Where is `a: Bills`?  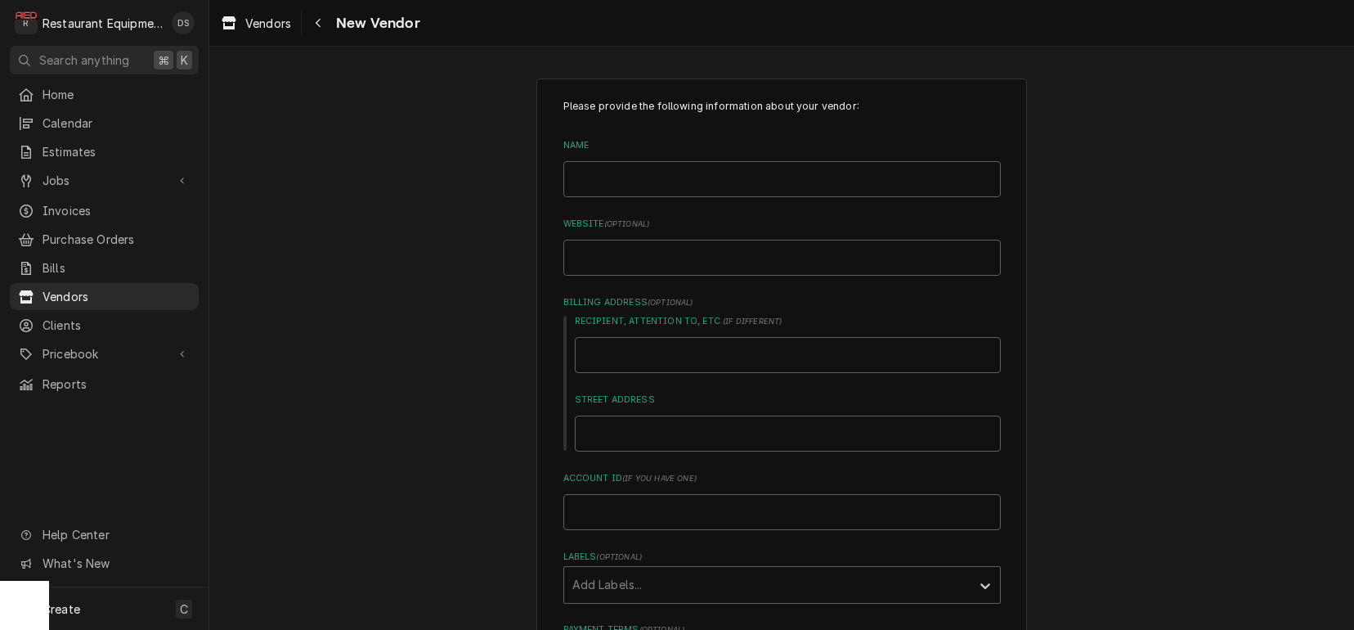
a: Bills is located at coordinates (104, 267).